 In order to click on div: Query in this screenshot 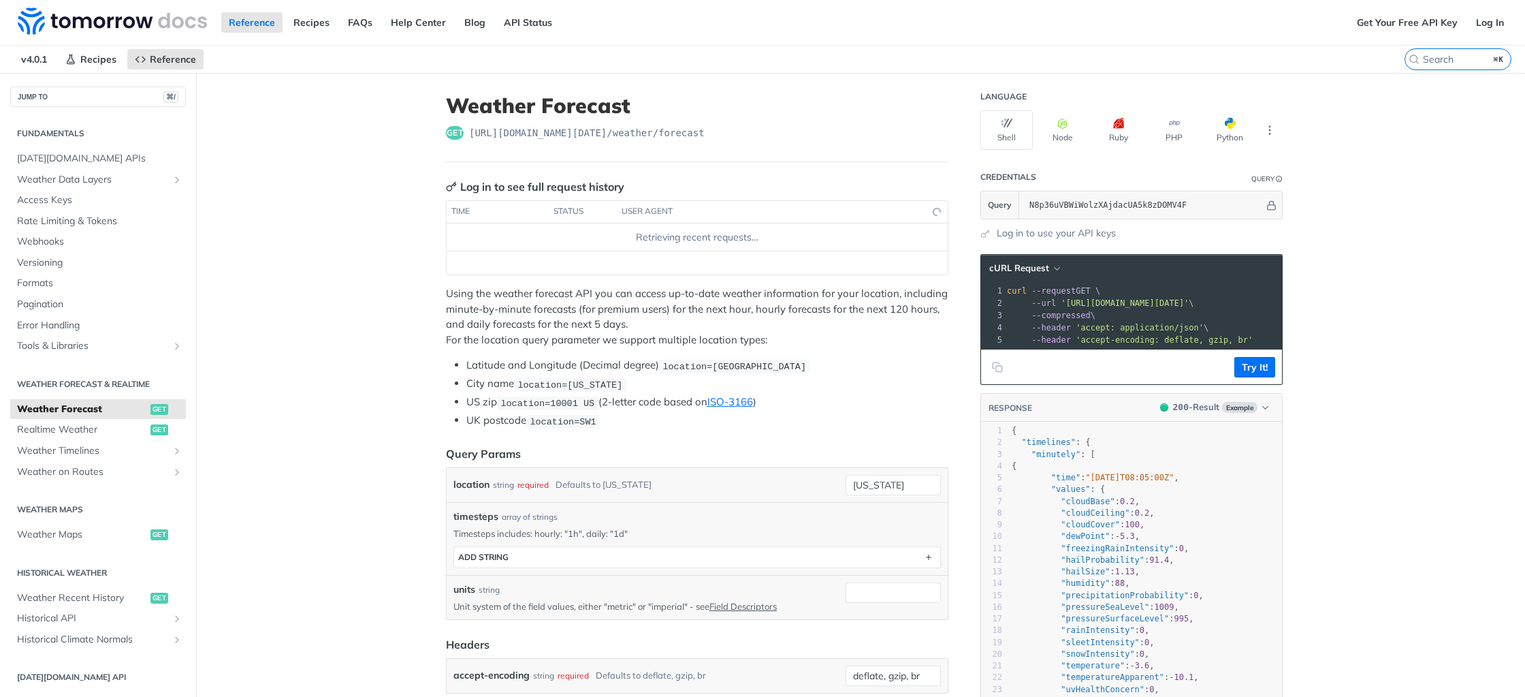, I will do `click(1263, 178)`.